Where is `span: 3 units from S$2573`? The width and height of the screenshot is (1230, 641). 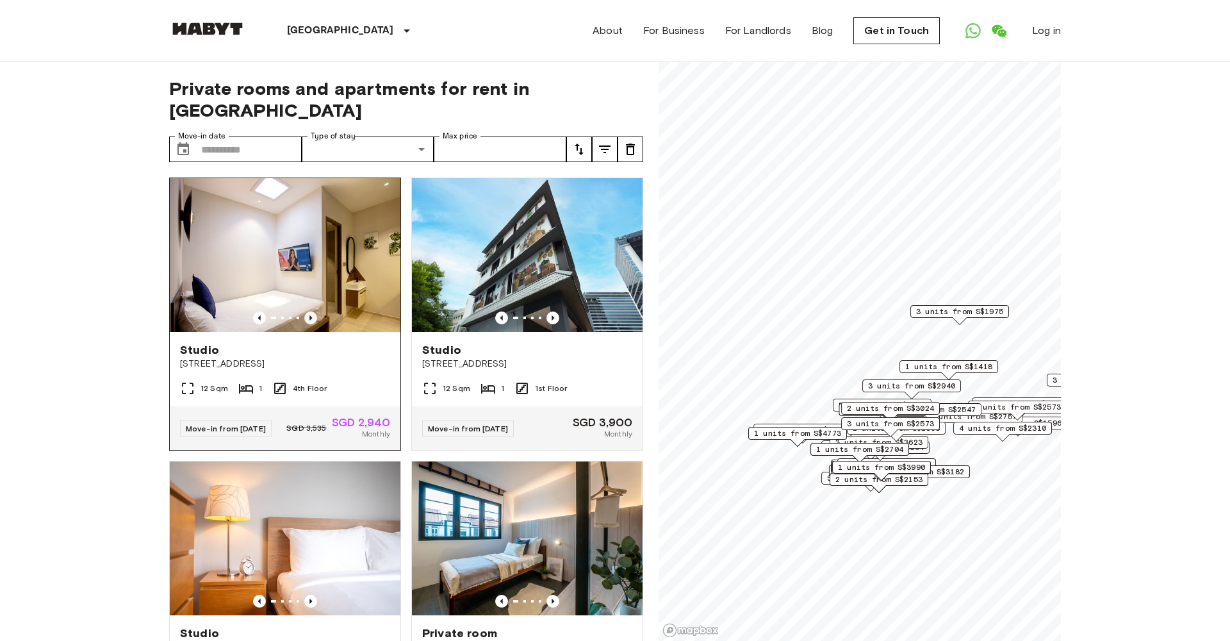
span: 3 units from S$2573 is located at coordinates (891, 423).